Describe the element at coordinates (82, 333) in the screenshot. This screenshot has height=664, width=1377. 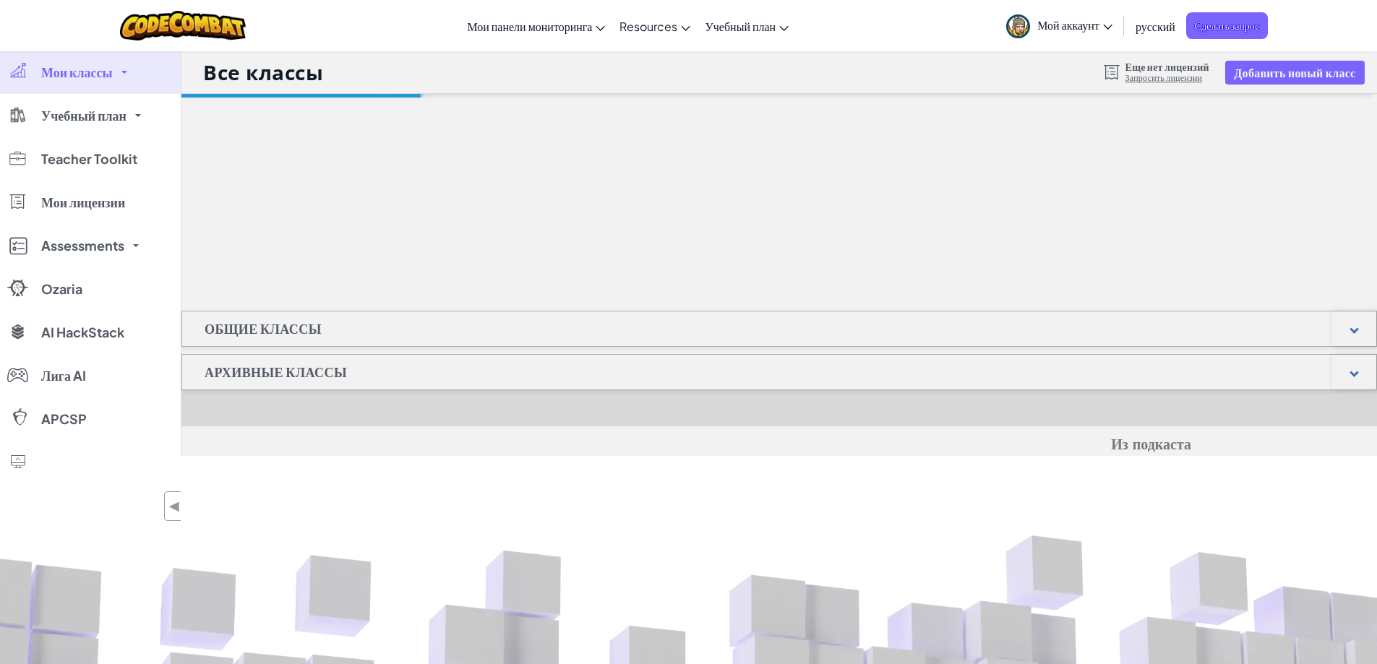
I see `span: AI HackStack` at that location.